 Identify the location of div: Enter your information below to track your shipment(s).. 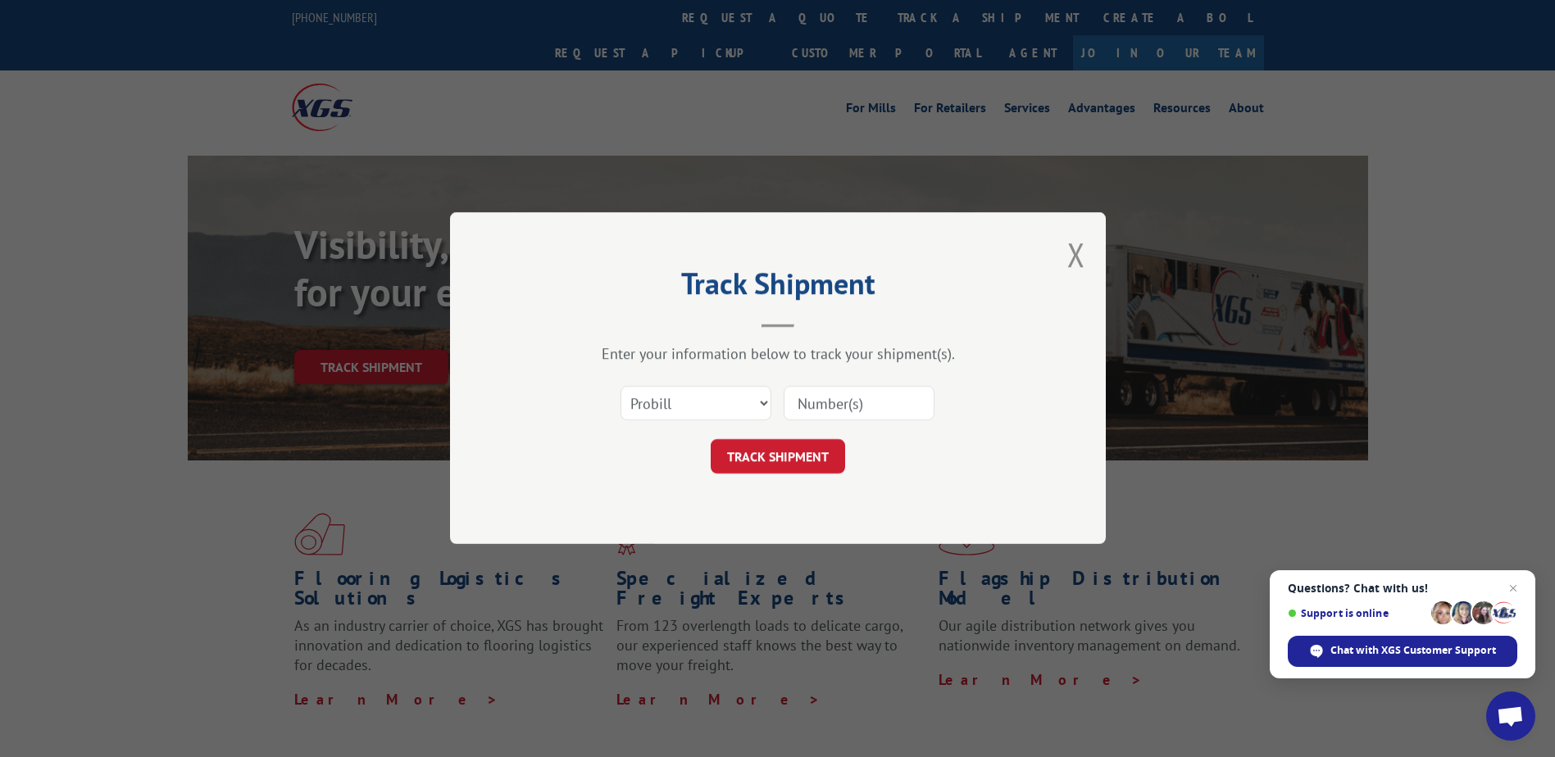
(778, 354).